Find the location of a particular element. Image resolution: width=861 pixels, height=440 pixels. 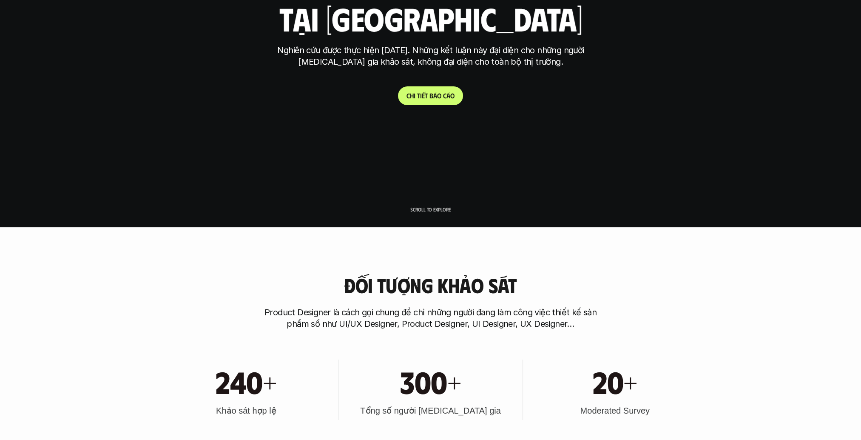

span: h is located at coordinates (412, 95).